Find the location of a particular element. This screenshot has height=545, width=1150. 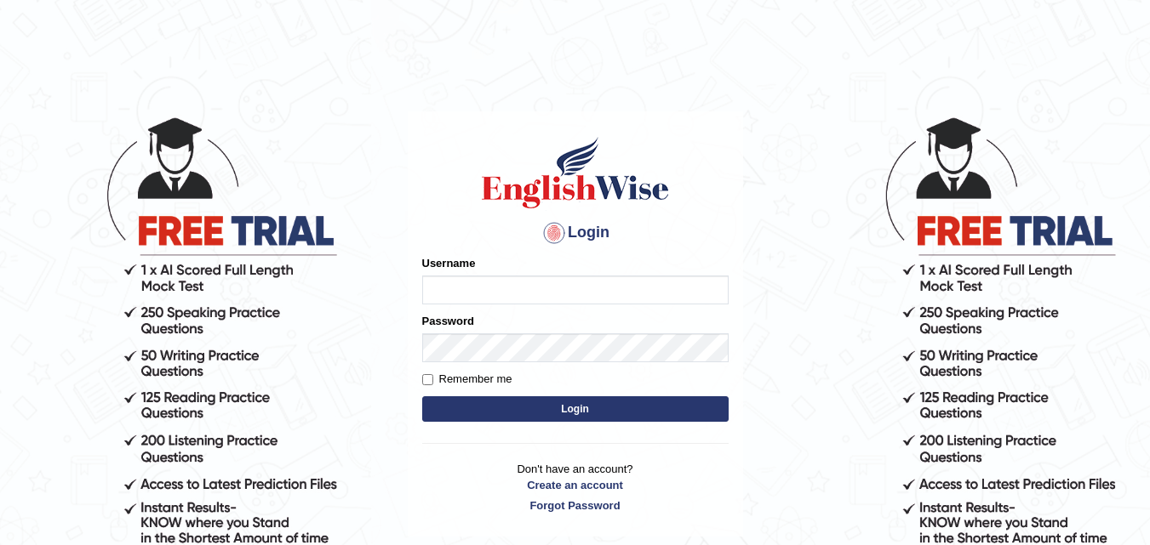

label: Password is located at coordinates (448, 321).